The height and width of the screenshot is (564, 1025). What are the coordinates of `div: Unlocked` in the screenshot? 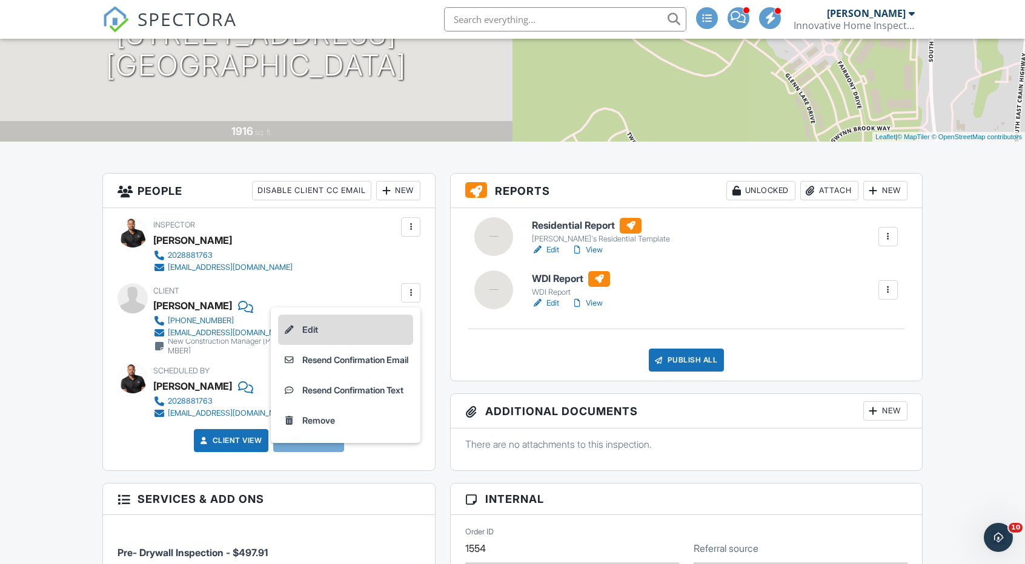 It's located at (761, 191).